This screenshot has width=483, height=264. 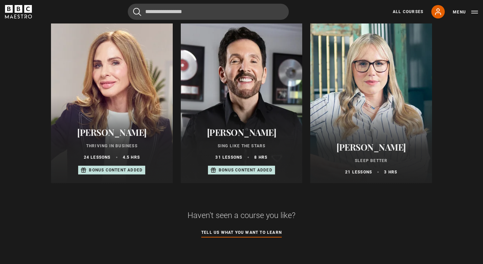 I want to click on p: 8 hrs, so click(x=261, y=157).